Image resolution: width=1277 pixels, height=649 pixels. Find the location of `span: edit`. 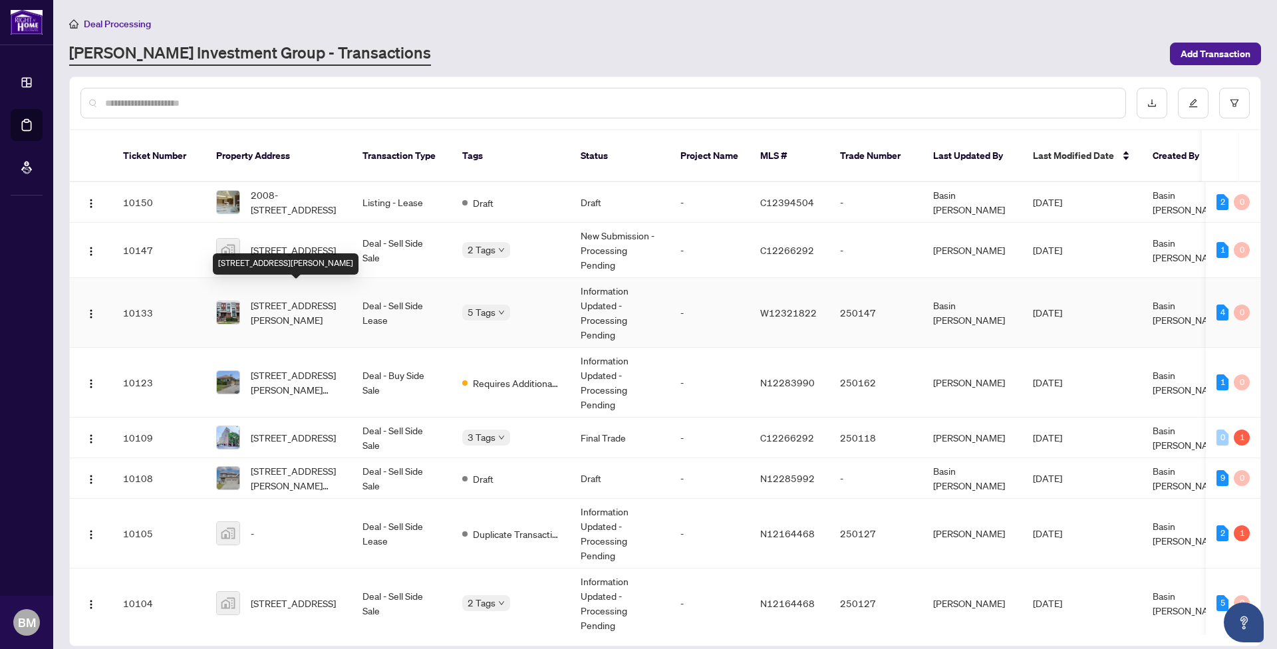

span: edit is located at coordinates (1194, 103).